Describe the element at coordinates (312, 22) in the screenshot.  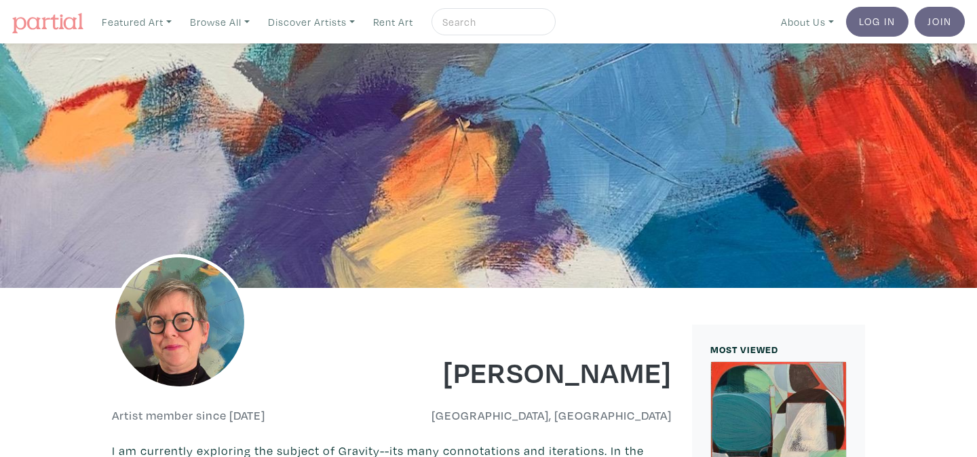
I see `a: Discover Artists` at that location.